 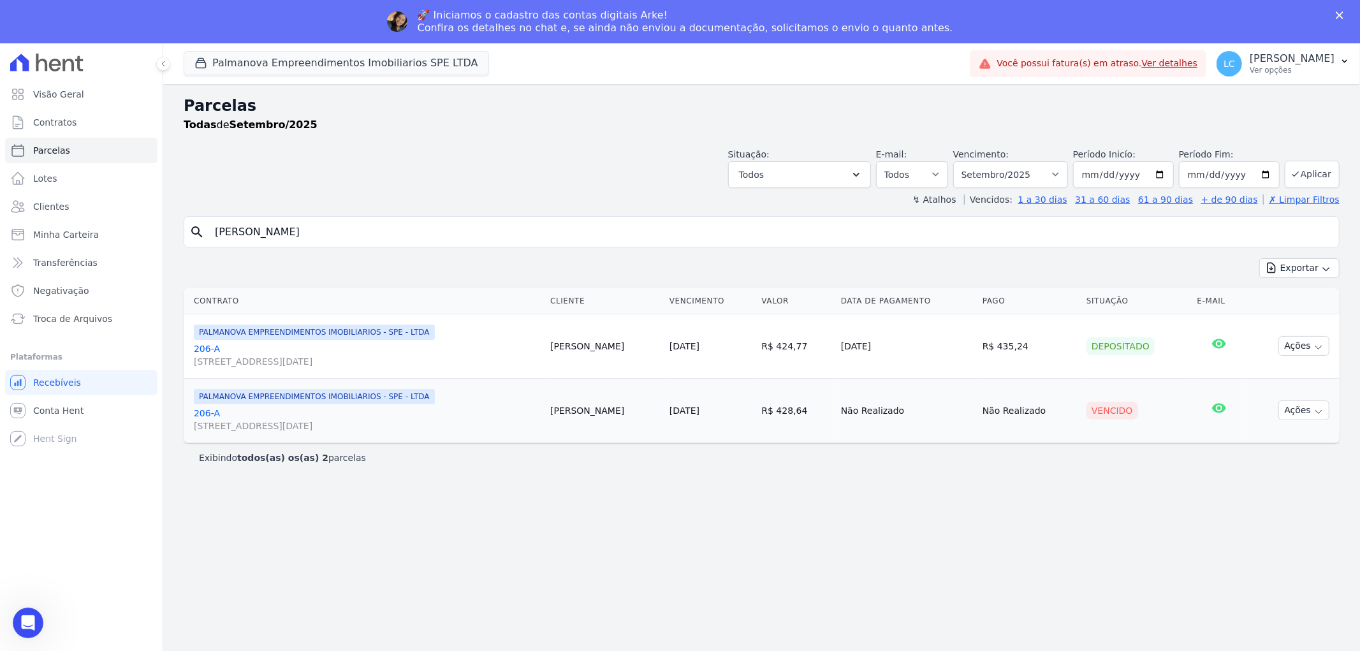 What do you see at coordinates (1230, 200) in the screenshot?
I see `a: + de 90 dias` at bounding box center [1230, 200].